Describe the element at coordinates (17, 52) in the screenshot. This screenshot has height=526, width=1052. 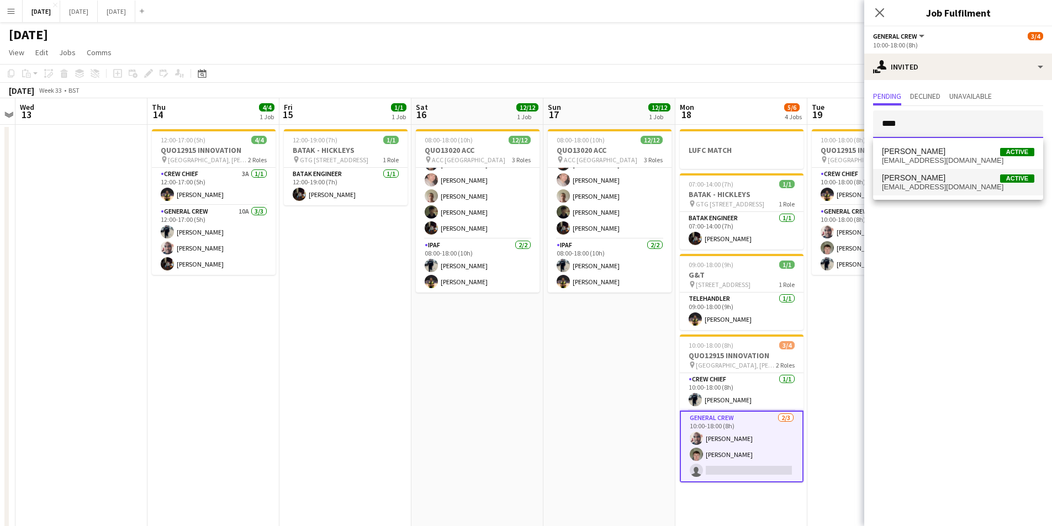
I see `span: View` at that location.